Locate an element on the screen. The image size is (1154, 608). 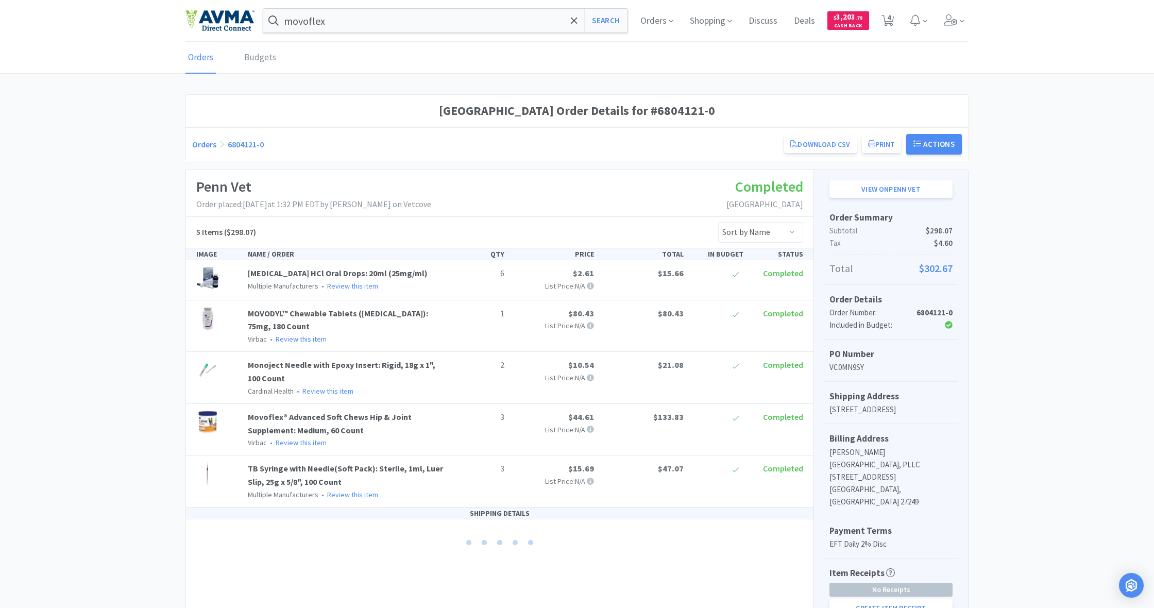
span: 5 Items is located at coordinates (209, 232).